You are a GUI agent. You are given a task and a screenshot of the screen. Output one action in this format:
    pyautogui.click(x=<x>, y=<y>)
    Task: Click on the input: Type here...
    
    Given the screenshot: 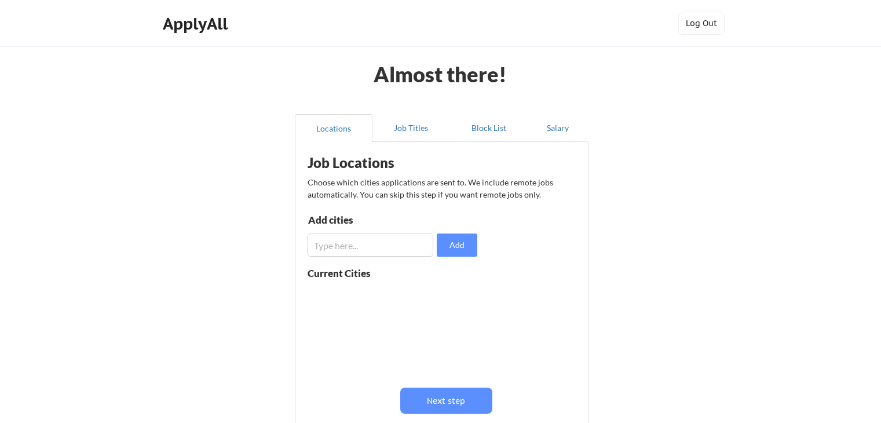 What is the action you would take?
    pyautogui.click(x=370, y=245)
    